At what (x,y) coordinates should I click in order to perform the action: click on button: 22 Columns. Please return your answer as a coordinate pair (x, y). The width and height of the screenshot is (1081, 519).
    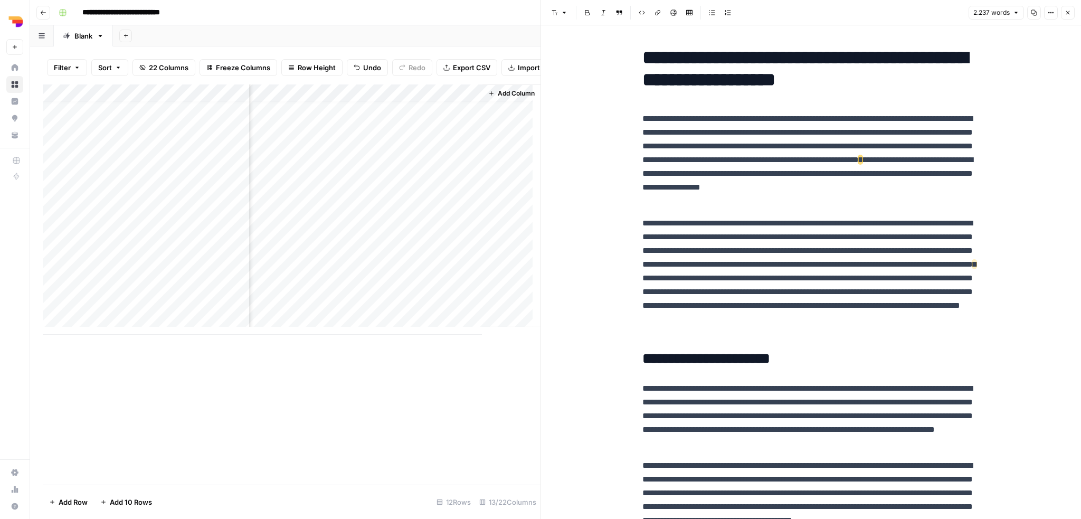
    Looking at the image, I should click on (164, 68).